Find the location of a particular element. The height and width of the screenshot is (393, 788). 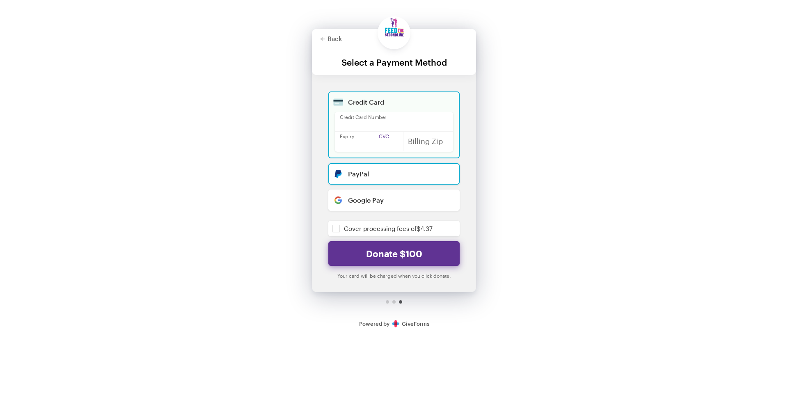

button: Back is located at coordinates (331, 39).